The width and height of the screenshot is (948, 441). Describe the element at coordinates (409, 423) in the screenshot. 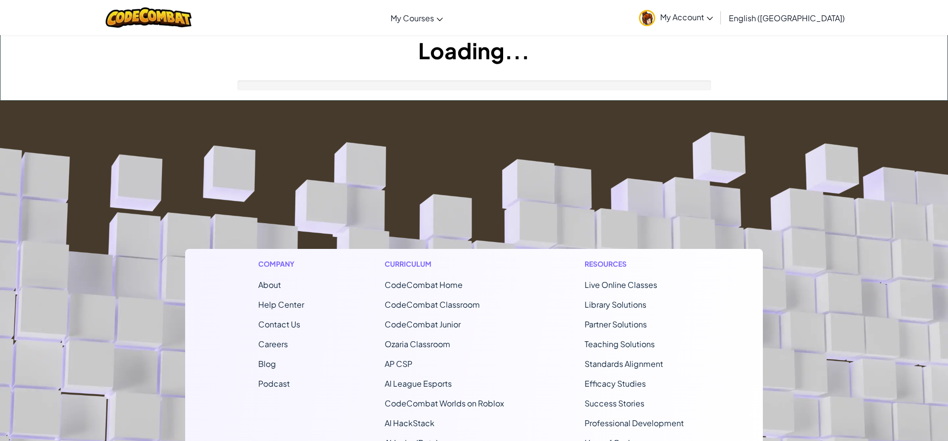

I see `a: AI HackStack` at that location.